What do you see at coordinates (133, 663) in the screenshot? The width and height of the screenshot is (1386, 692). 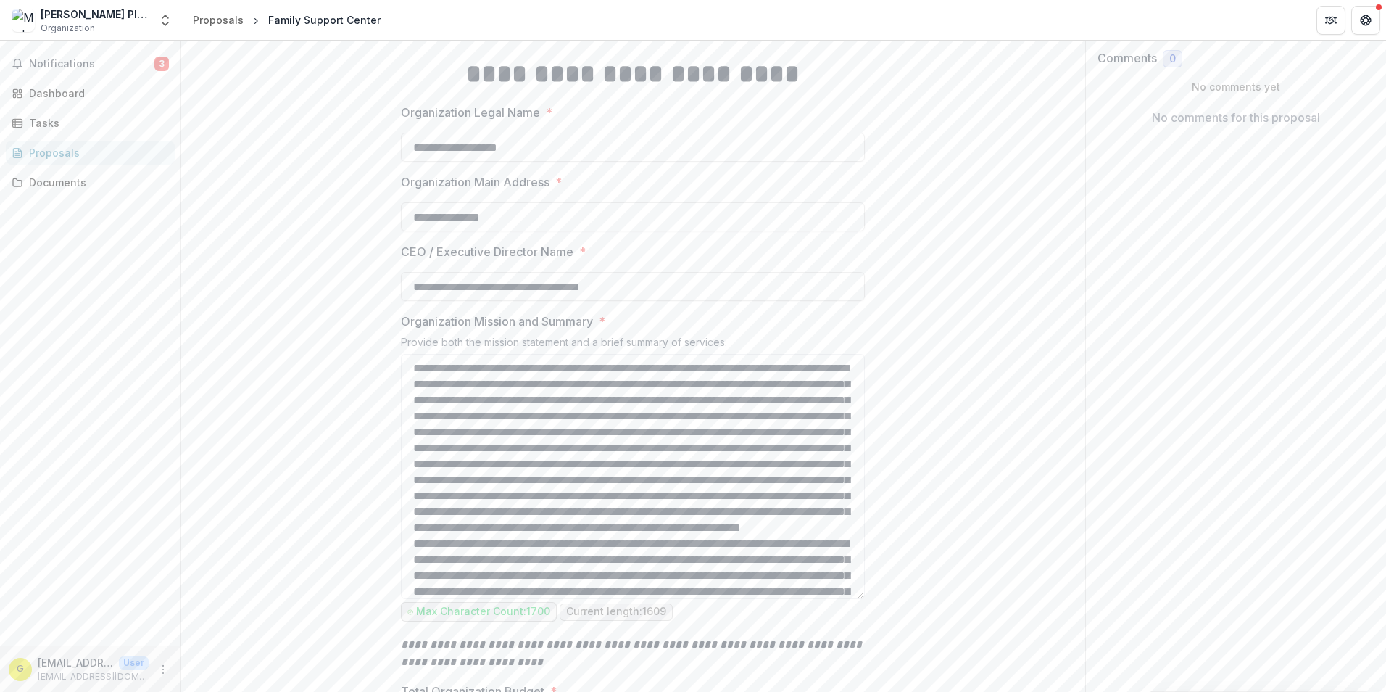 I see `p: User` at bounding box center [133, 663].